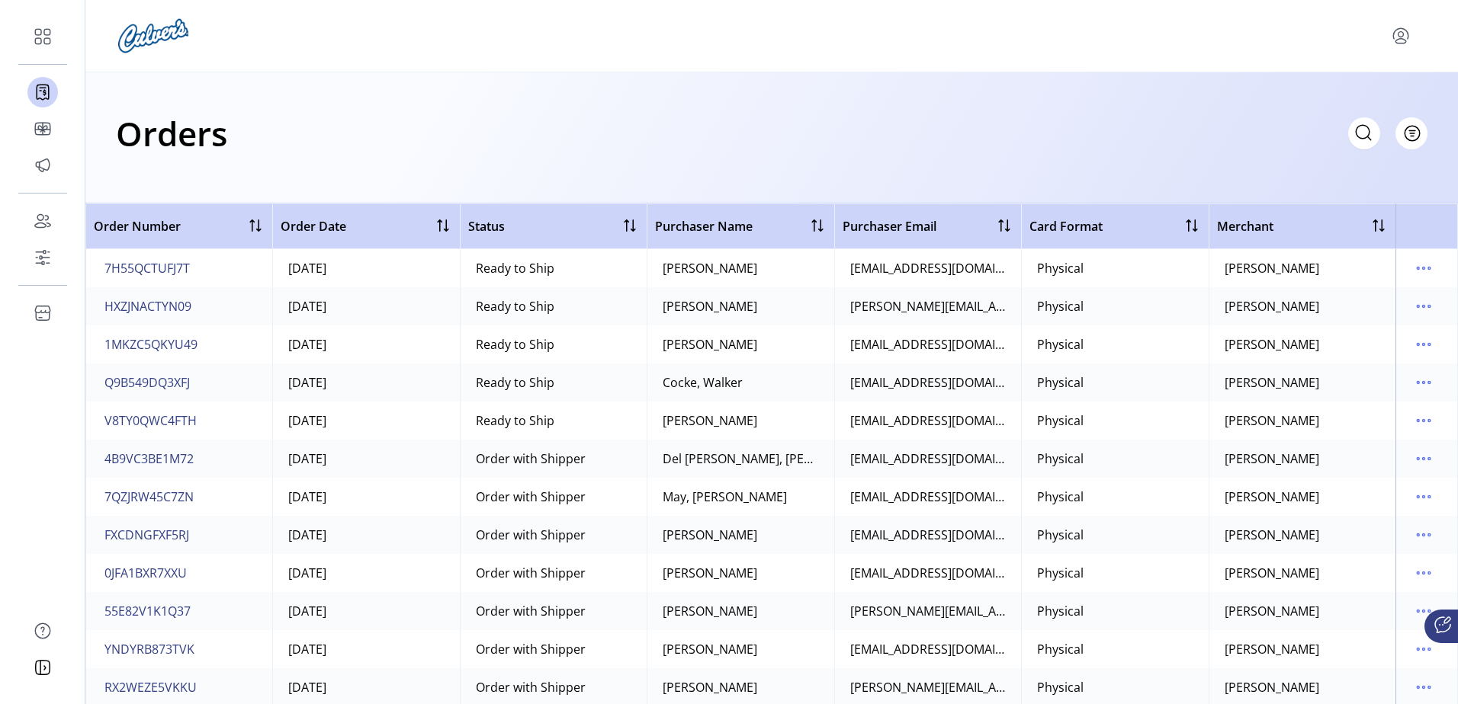  I want to click on button: 1MKZC5QKYU49, so click(151, 345).